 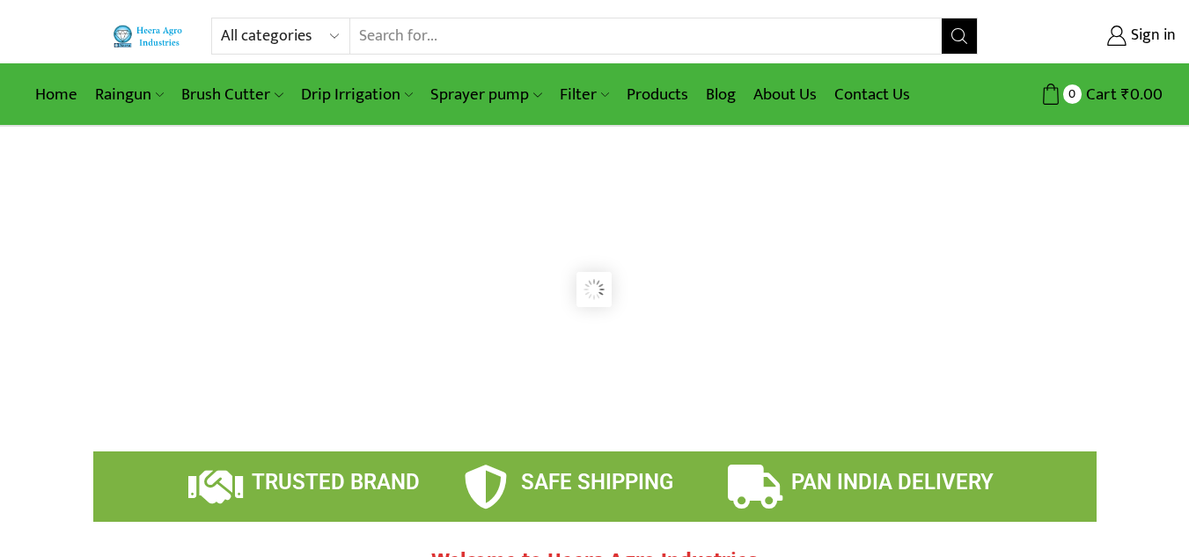 What do you see at coordinates (645, 36) in the screenshot?
I see `input: Search for...` at bounding box center [645, 36].